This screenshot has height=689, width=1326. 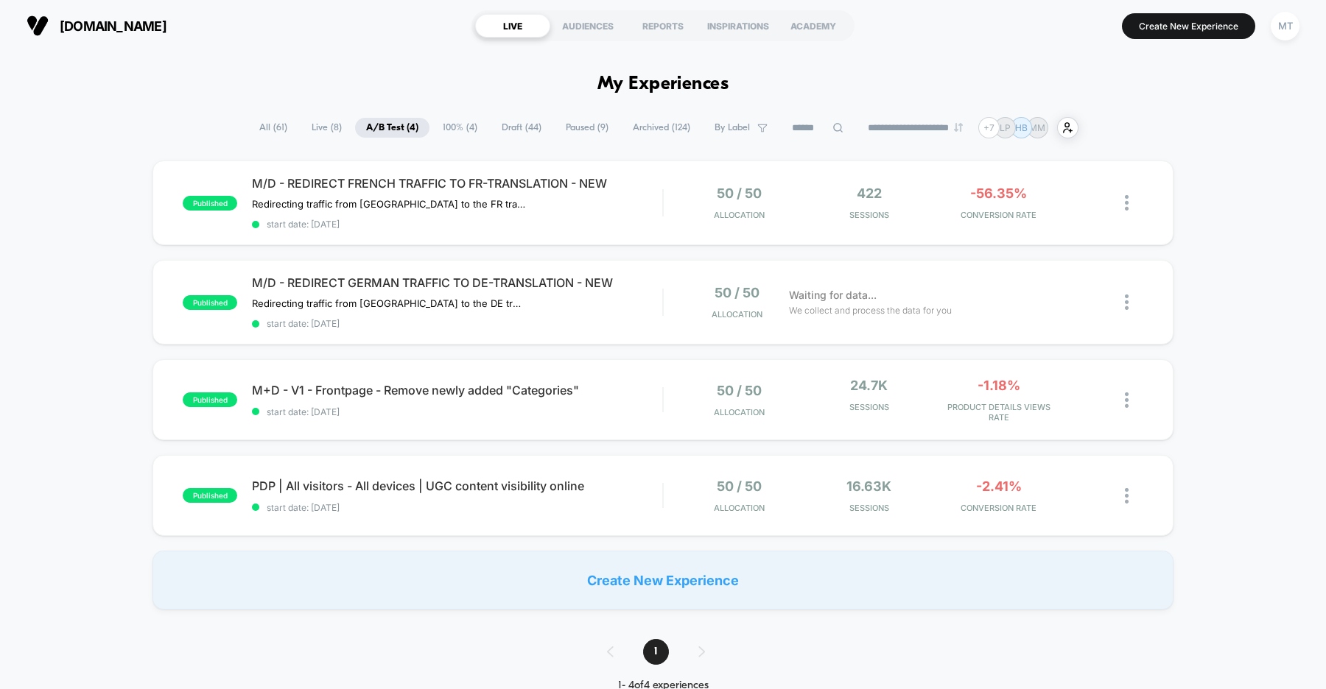 I want to click on span: M/D - REDIRECT GERMAN TRAFFIC TO DE-TRANSLATION - NEW, so click(x=457, y=283).